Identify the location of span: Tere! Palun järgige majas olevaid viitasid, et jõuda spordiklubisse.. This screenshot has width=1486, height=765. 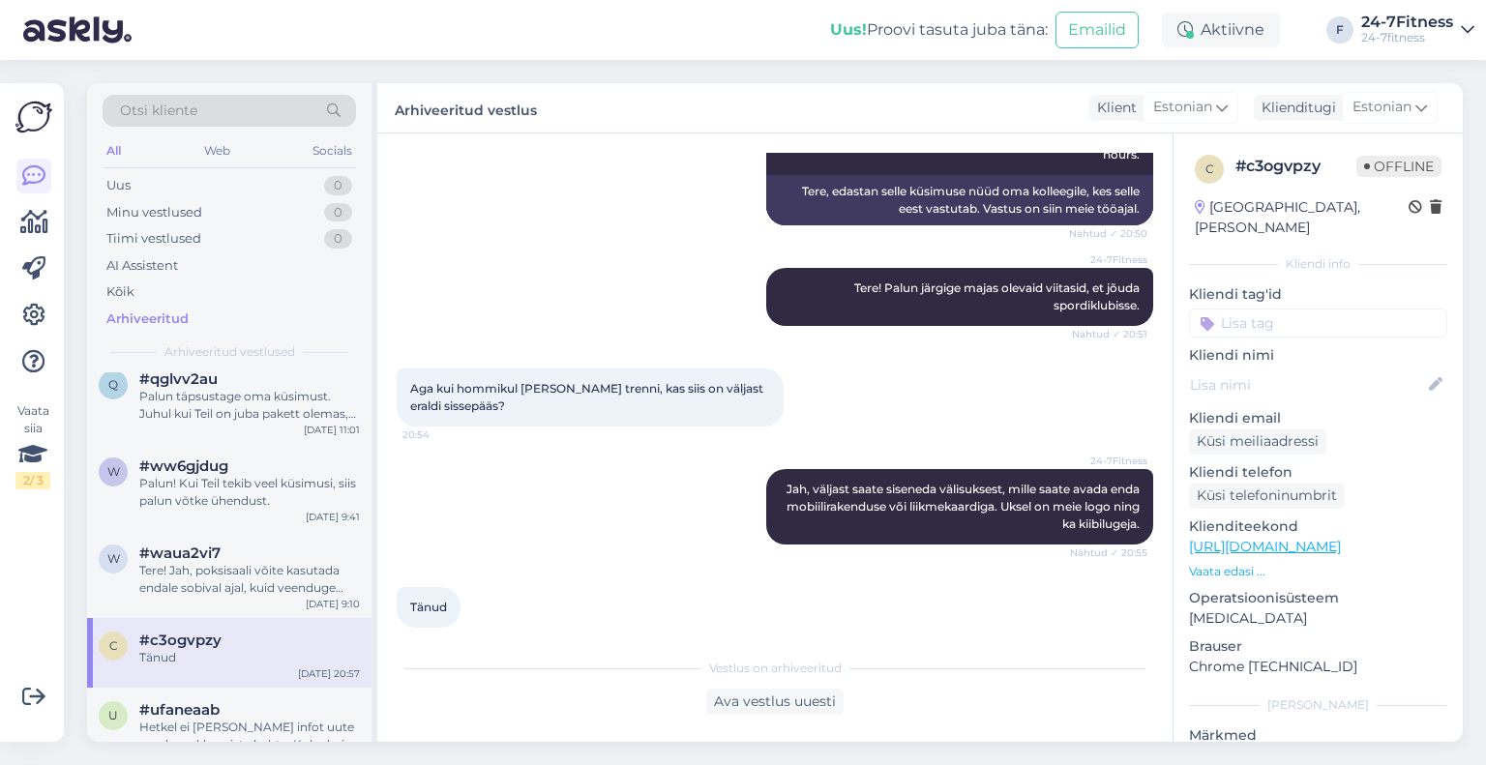
(998, 296).